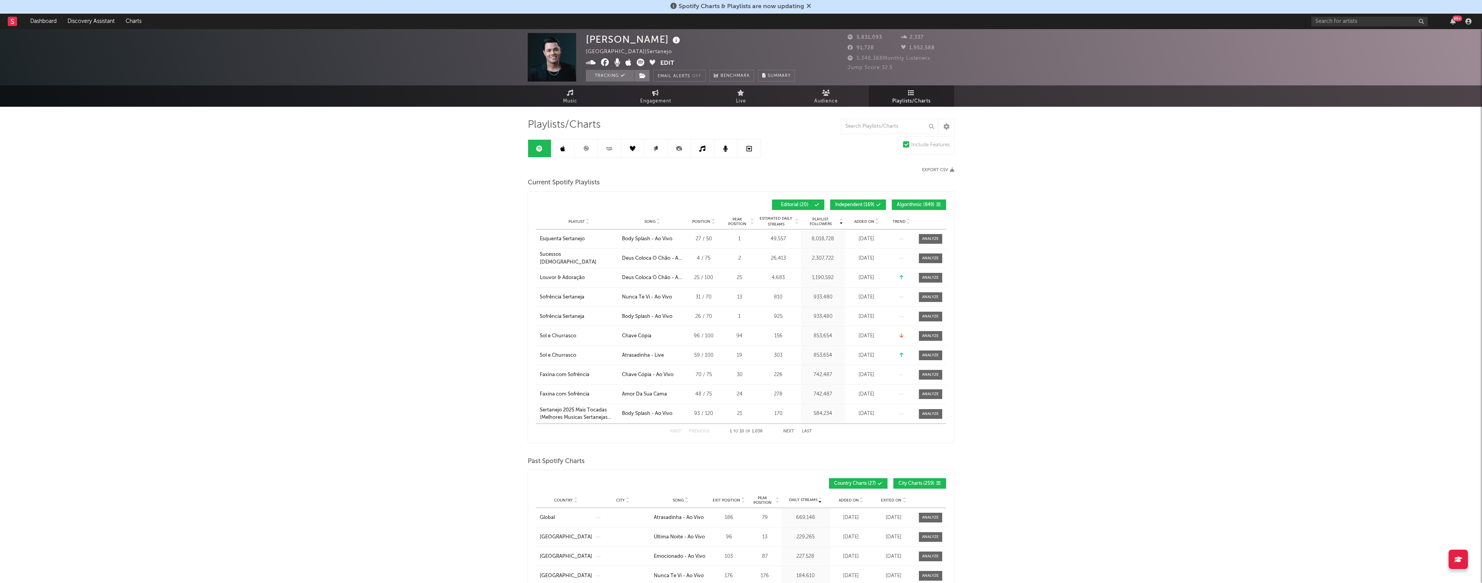 This screenshot has height=583, width=1482. Describe the element at coordinates (643, 355) in the screenshot. I see `div: Atrasadinha - Live` at that location.